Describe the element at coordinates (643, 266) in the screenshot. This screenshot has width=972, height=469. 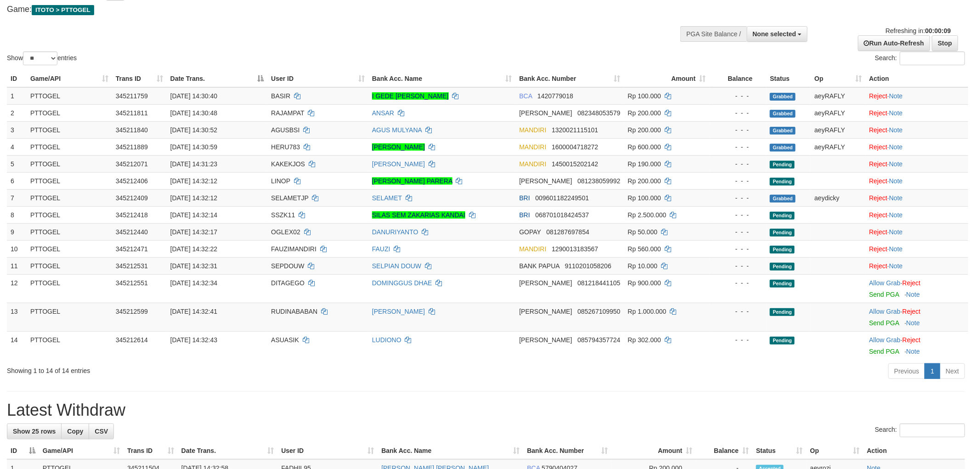
I see `span: Rp 10.000` at that location.